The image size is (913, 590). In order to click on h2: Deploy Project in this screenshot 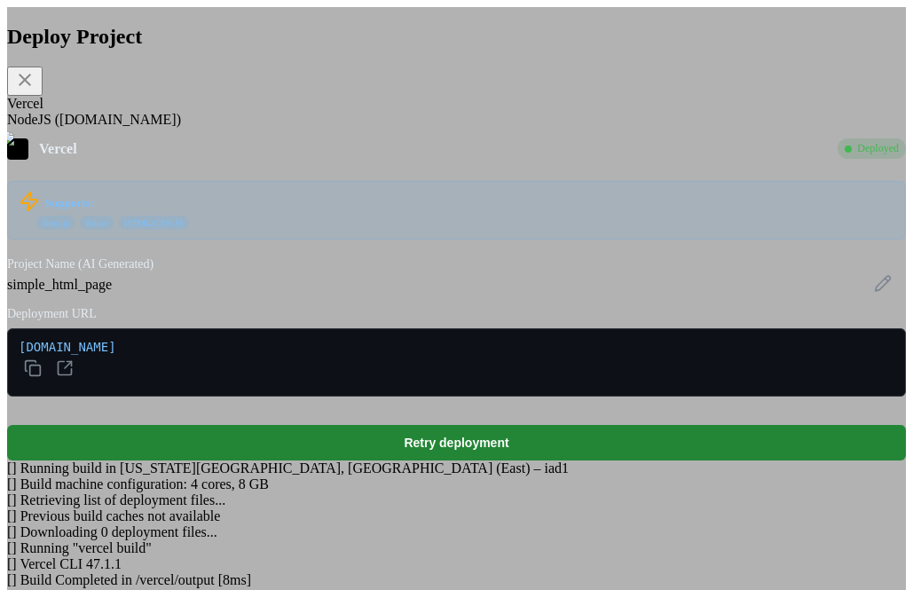, I will do `click(456, 36)`.